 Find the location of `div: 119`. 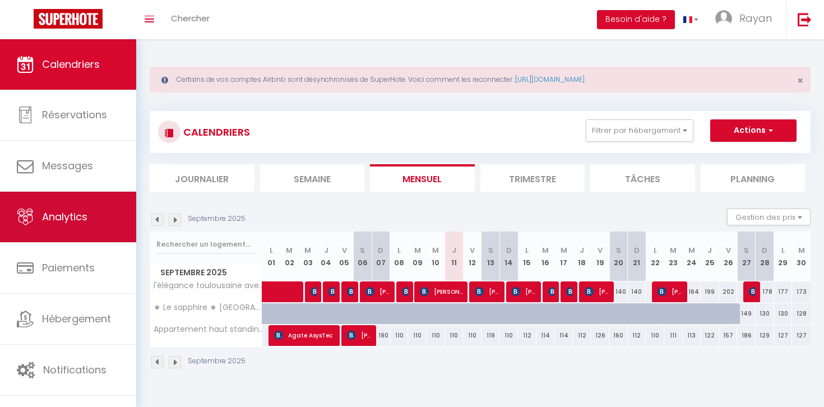

div: 119 is located at coordinates (490, 335).